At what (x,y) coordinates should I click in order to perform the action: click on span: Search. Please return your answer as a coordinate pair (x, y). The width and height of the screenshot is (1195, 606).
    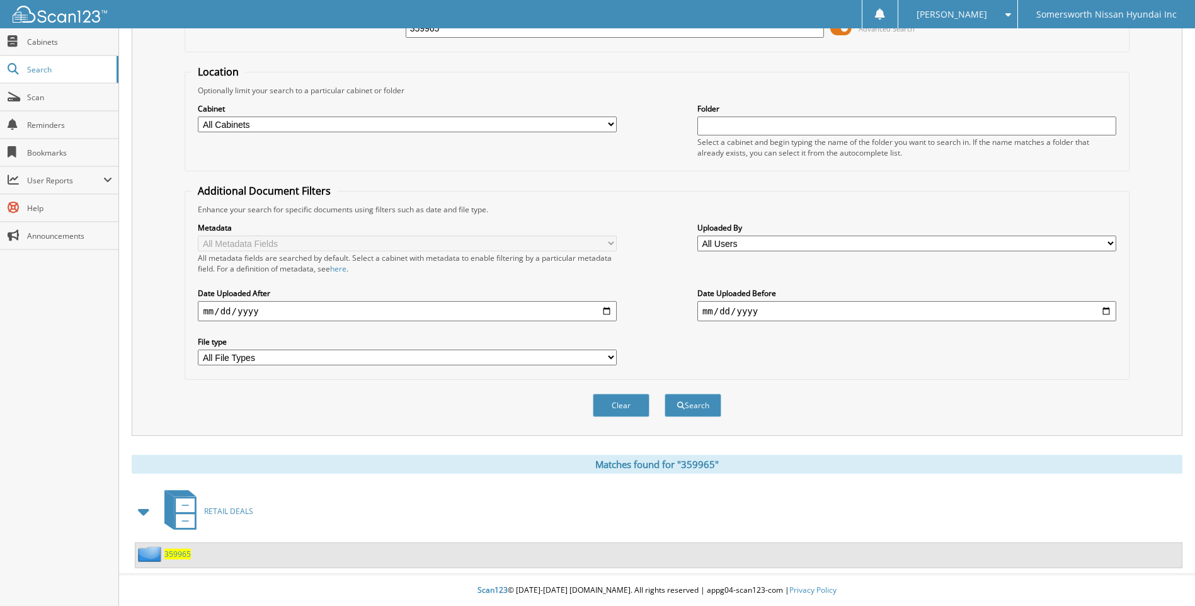
    Looking at the image, I should click on (69, 69).